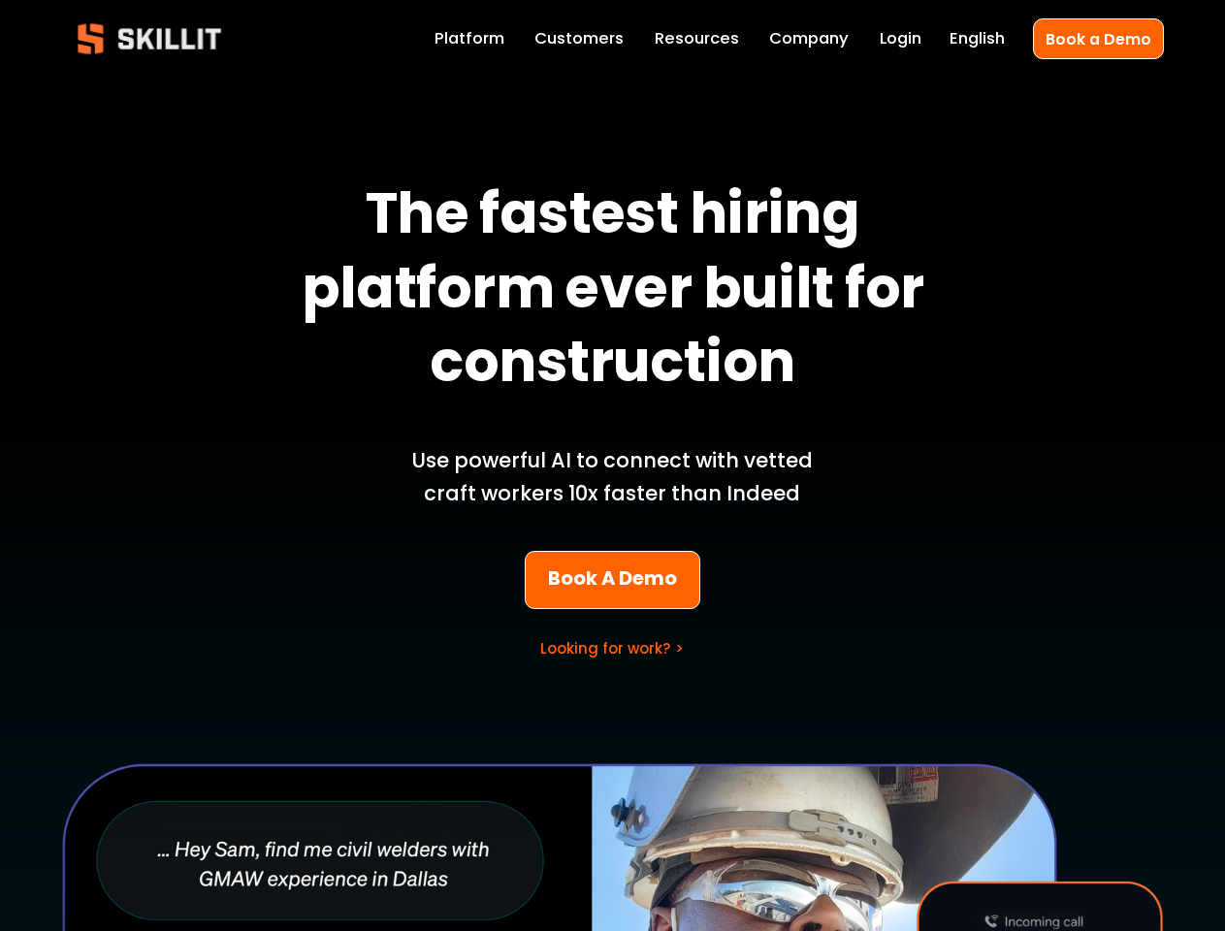 The width and height of the screenshot is (1225, 931). What do you see at coordinates (149, 39) in the screenshot?
I see `img: Skillit` at bounding box center [149, 39].